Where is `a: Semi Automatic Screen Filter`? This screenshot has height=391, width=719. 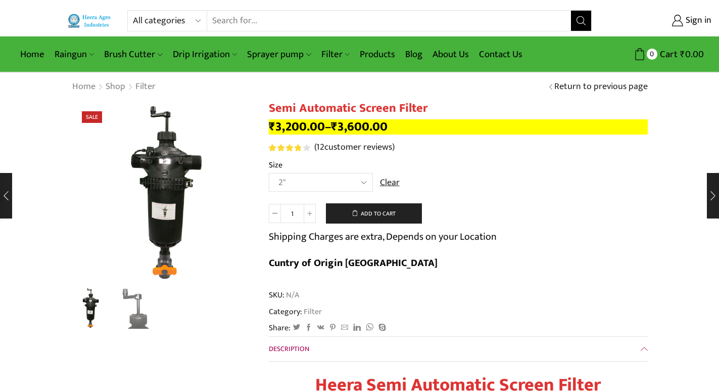 a: Semi Automatic Screen Filter is located at coordinates (90, 307).